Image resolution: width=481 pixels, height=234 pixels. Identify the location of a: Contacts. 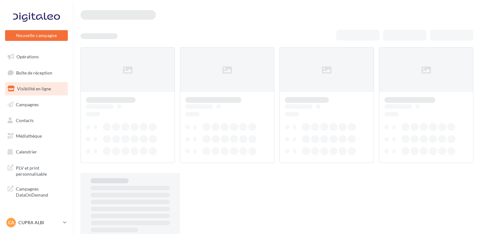
(36, 120).